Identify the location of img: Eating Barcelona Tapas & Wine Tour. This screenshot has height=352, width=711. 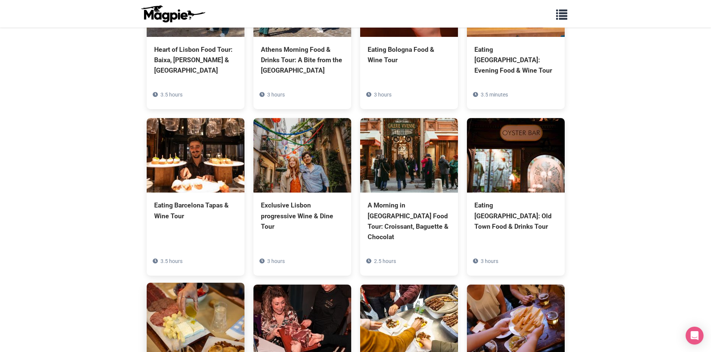
(195, 156).